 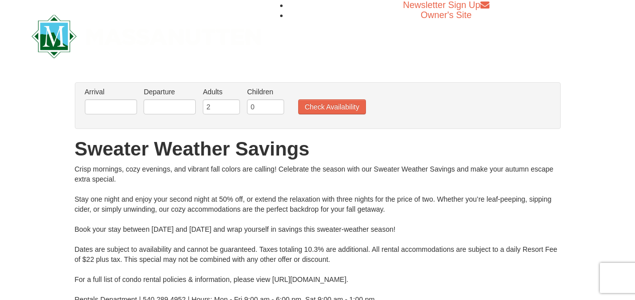 I want to click on button: Check Availability, so click(x=332, y=107).